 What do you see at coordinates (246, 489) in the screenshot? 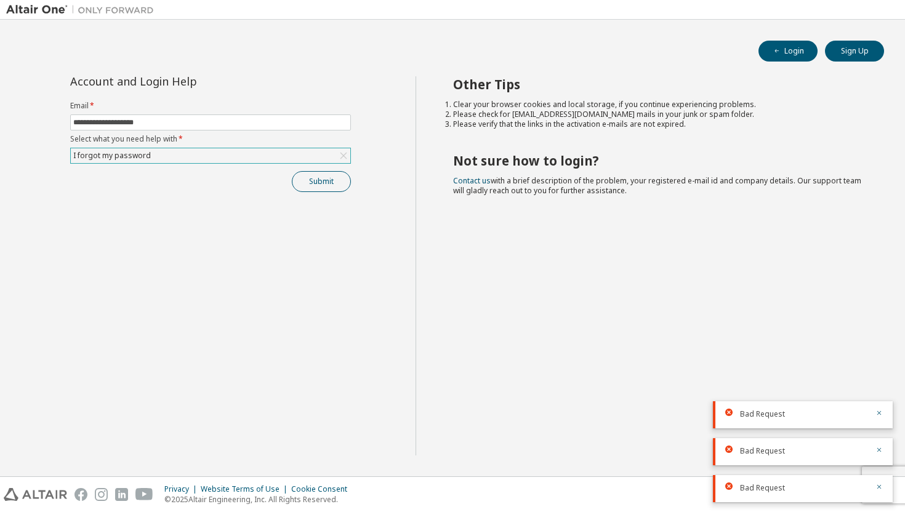
I see `div: Website Terms of Use` at bounding box center [246, 489].